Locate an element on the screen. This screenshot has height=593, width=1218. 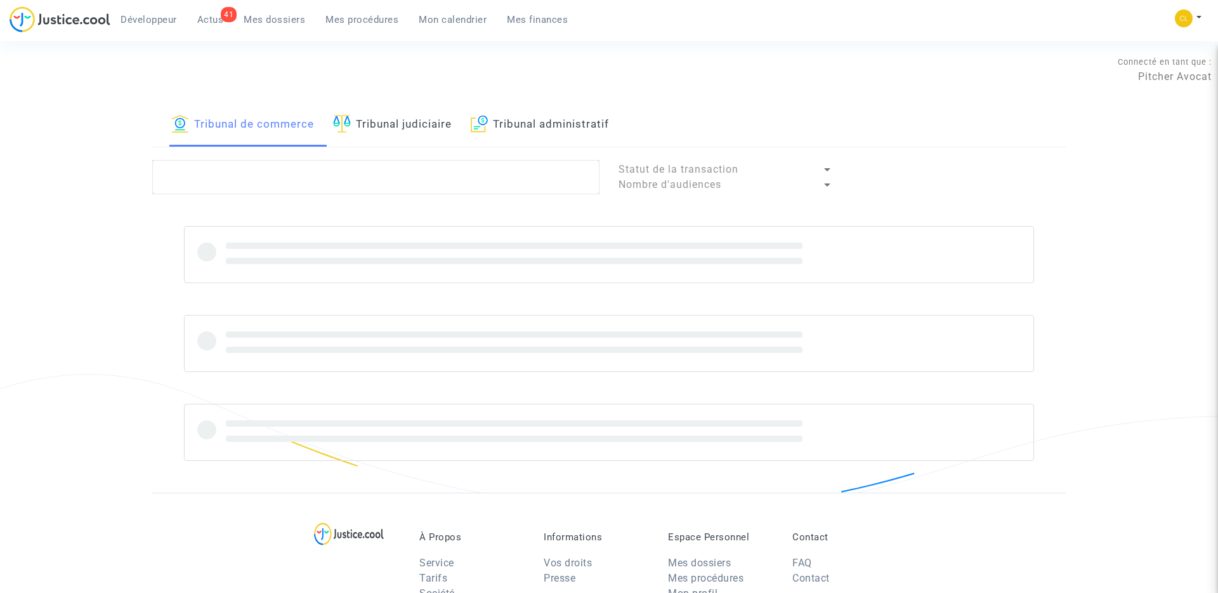
a: 41Actus is located at coordinates (211, 20).